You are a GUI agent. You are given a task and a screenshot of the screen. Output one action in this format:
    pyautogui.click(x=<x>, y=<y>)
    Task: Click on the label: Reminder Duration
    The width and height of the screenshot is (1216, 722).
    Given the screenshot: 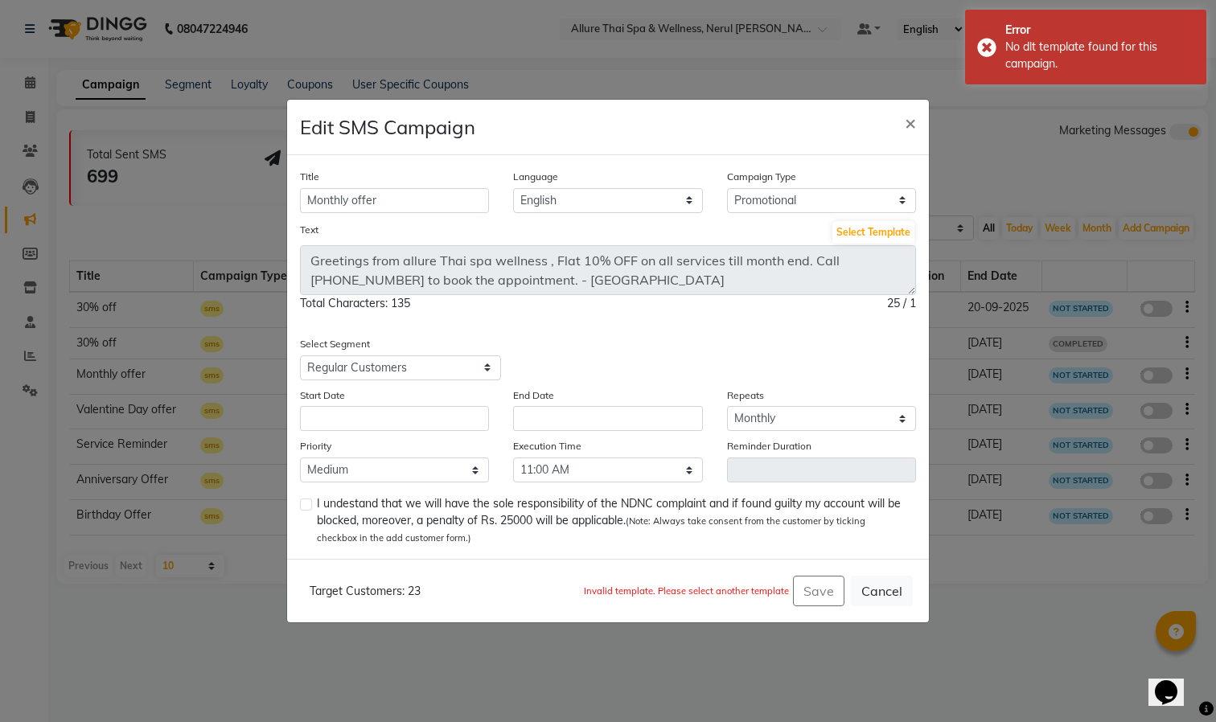 What is the action you would take?
    pyautogui.click(x=769, y=446)
    